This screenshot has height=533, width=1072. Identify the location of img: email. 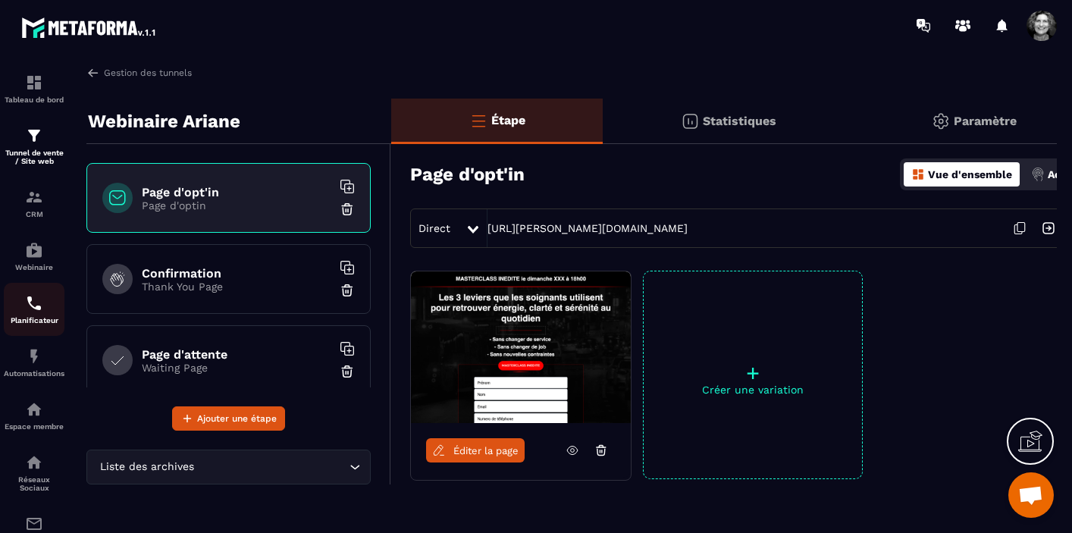
(34, 524).